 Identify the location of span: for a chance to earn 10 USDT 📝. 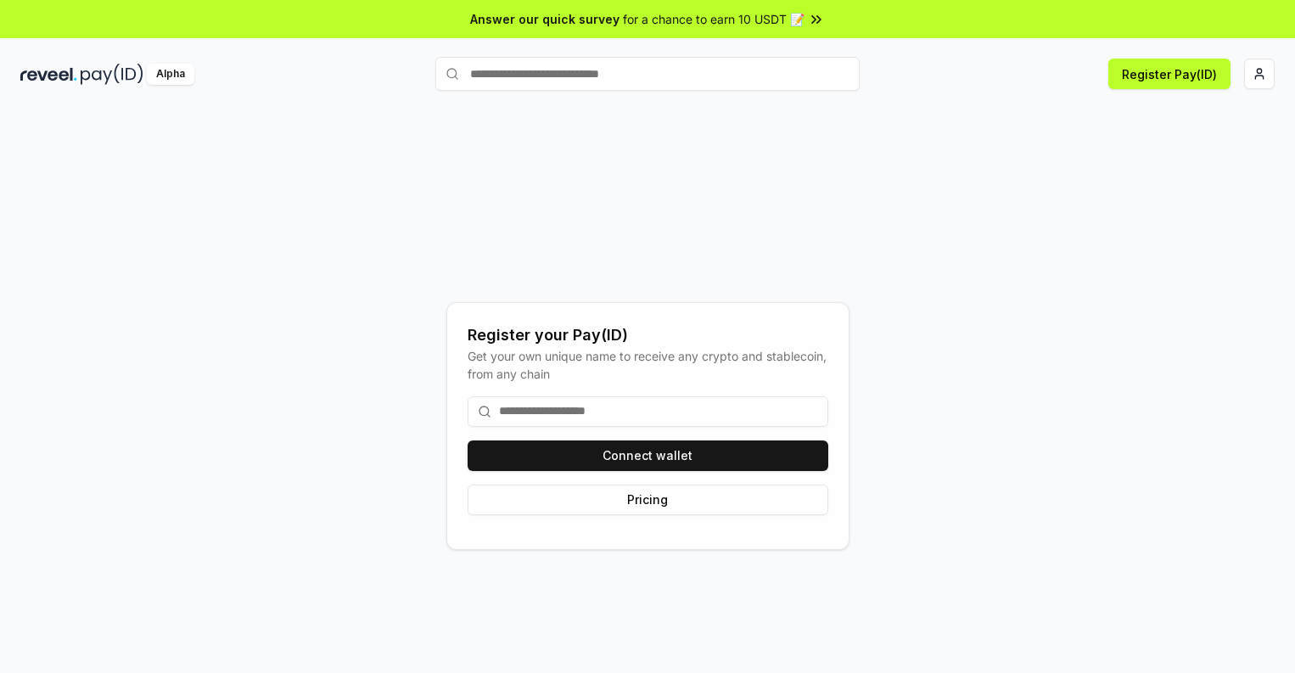
(714, 19).